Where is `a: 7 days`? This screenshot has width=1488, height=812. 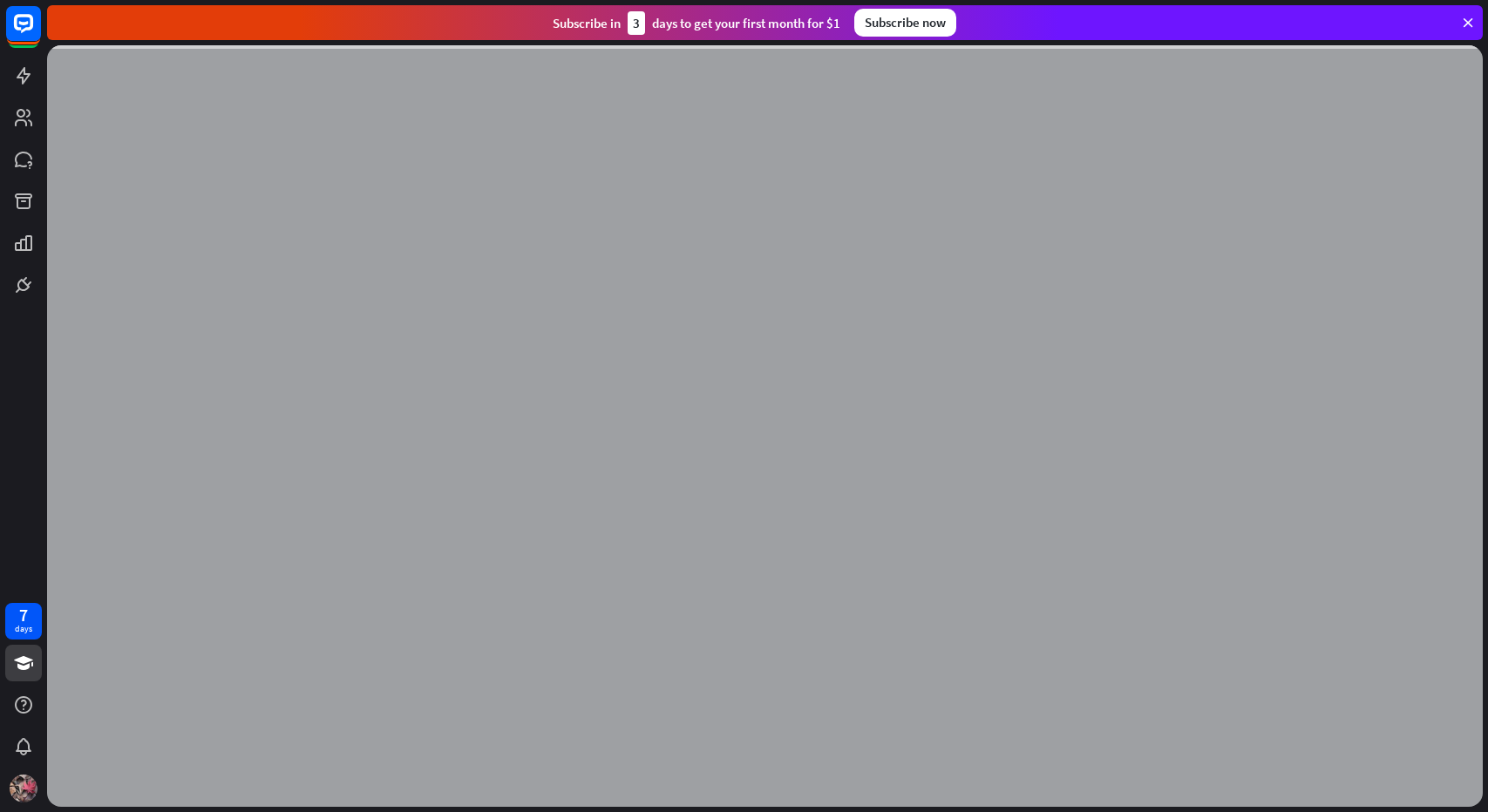 a: 7 days is located at coordinates (23, 621).